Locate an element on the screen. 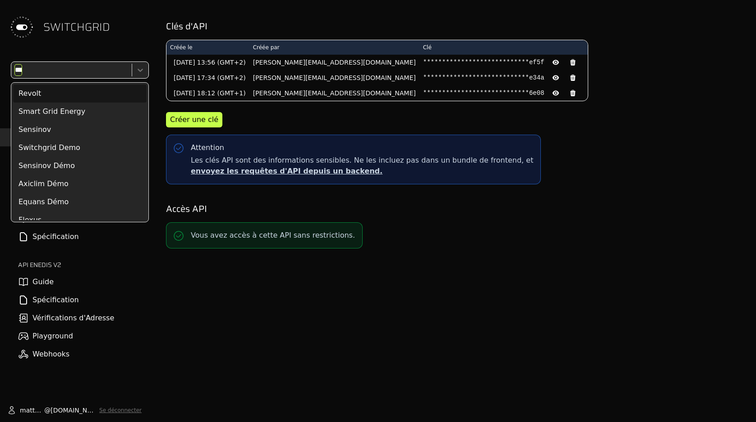 The height and width of the screenshot is (422, 756). h2: API ENEDIS v2 is located at coordinates (84, 264).